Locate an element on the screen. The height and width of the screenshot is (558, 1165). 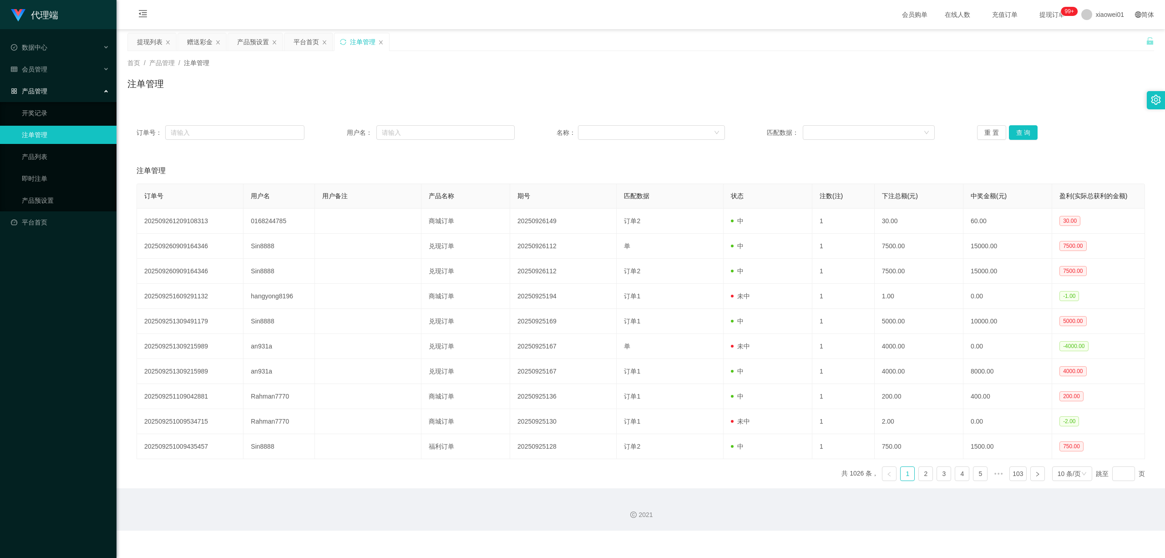
span: 产品名称 is located at coordinates (442, 196).